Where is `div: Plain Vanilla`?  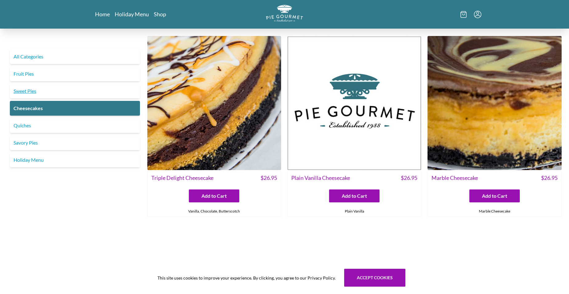
div: Plain Vanilla is located at coordinates (354, 211).